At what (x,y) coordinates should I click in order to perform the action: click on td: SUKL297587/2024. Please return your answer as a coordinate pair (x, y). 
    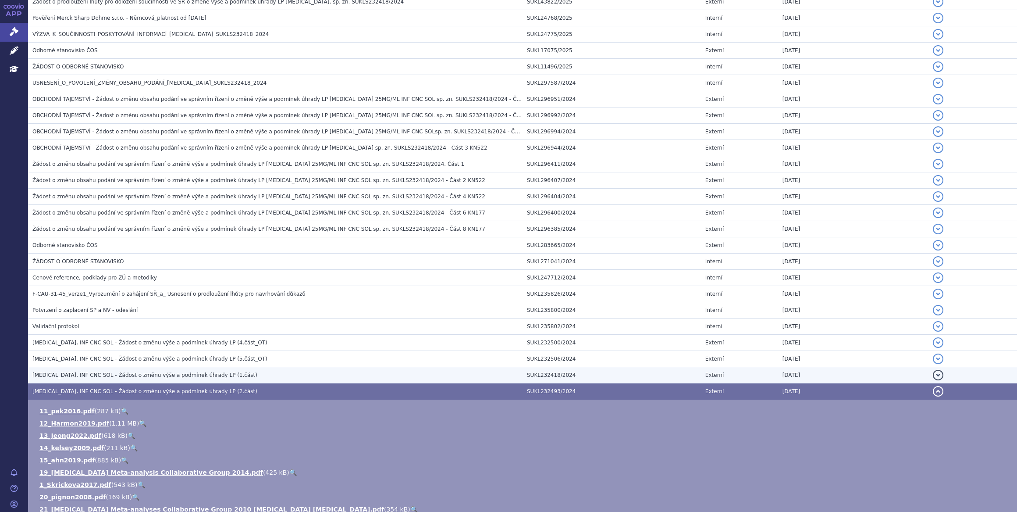
    Looking at the image, I should click on (612, 83).